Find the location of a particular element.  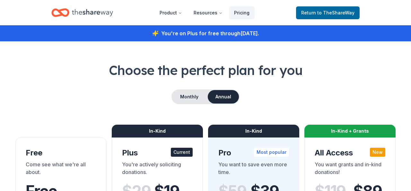

div: You want grants and in-kind donations! is located at coordinates (350, 170).